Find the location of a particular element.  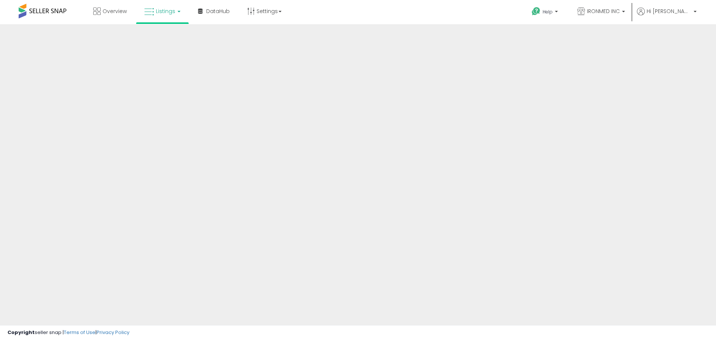

div: seller snap | | is located at coordinates (68, 332).